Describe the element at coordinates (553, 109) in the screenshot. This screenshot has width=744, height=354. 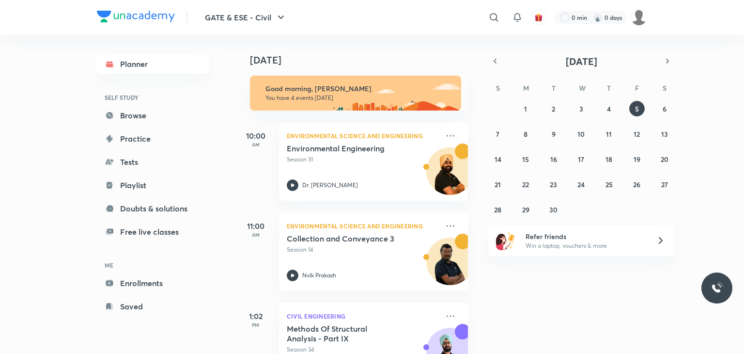
I see `abbr: September 2, 2025` at that location.